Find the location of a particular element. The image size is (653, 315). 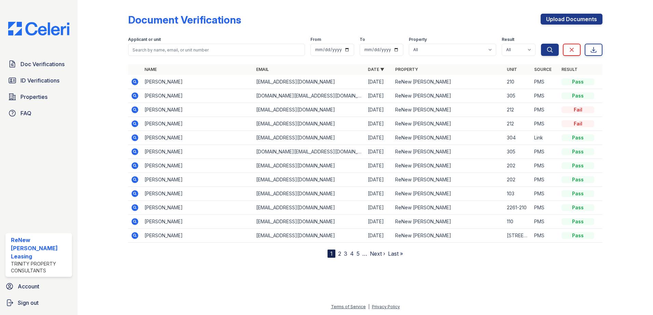

label: To is located at coordinates (362, 40).